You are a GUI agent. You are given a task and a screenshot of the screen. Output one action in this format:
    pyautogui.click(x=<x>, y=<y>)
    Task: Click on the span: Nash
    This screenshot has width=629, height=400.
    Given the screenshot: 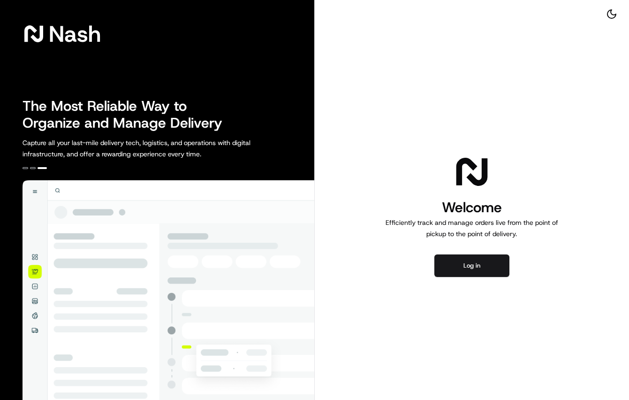 What is the action you would take?
    pyautogui.click(x=75, y=34)
    